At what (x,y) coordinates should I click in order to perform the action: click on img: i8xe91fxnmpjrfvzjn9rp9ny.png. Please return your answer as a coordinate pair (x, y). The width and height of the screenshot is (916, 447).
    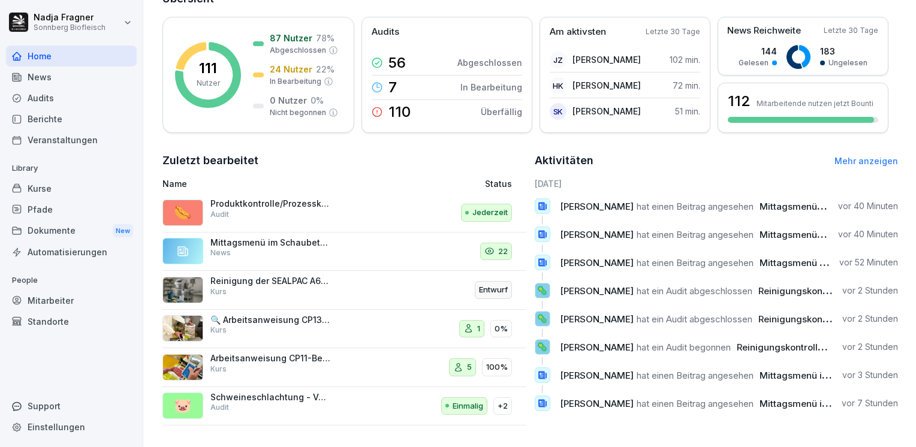
    Looking at the image, I should click on (183, 290).